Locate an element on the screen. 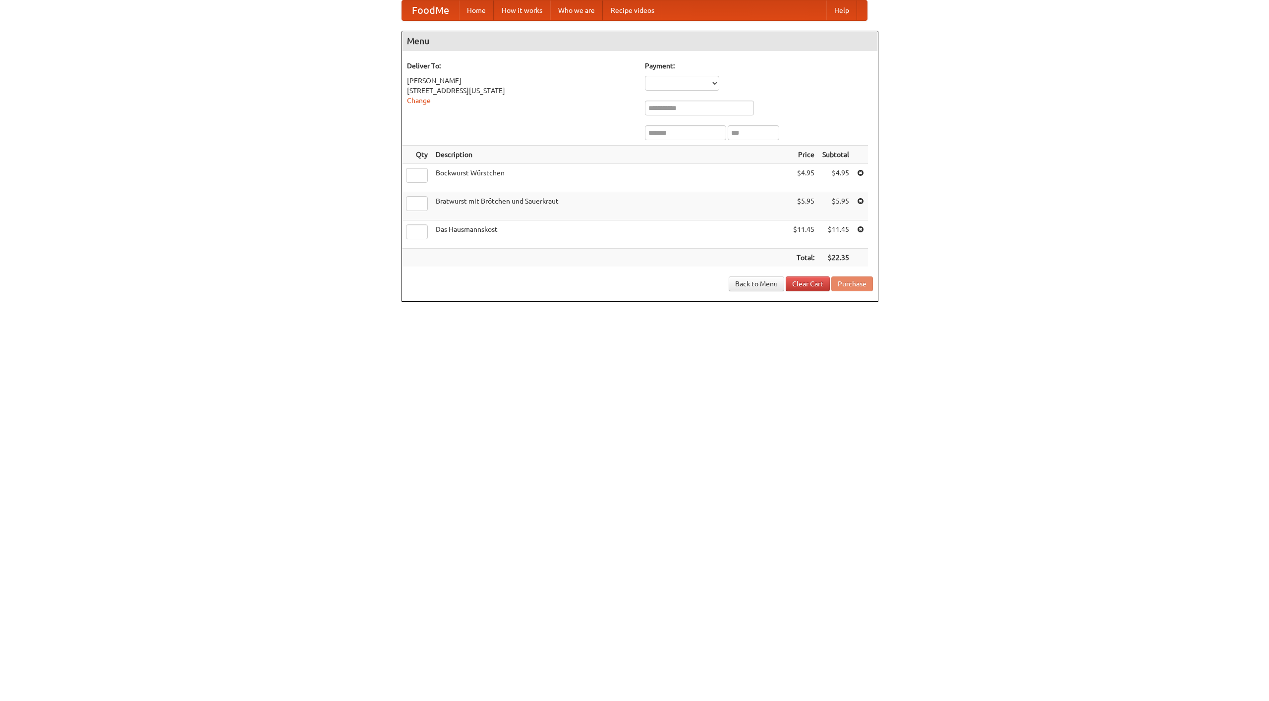 This screenshot has width=1269, height=701. a: Help is located at coordinates (842, 10).